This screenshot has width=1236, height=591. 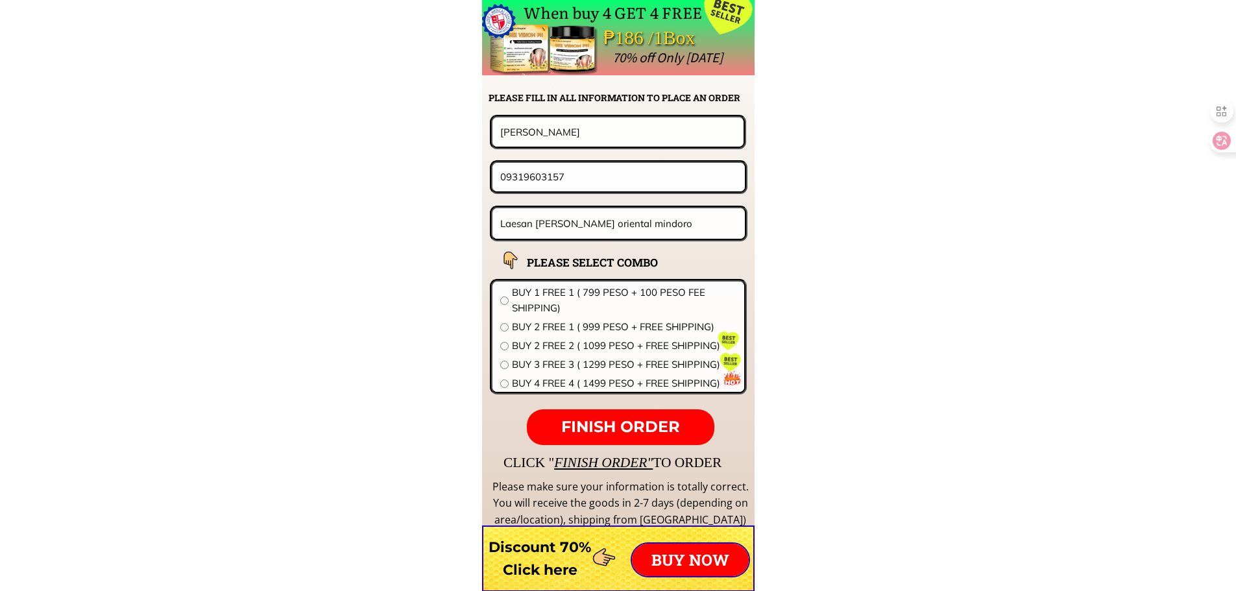 What do you see at coordinates (617, 132) in the screenshot?
I see `input: Your name` at bounding box center [617, 132].